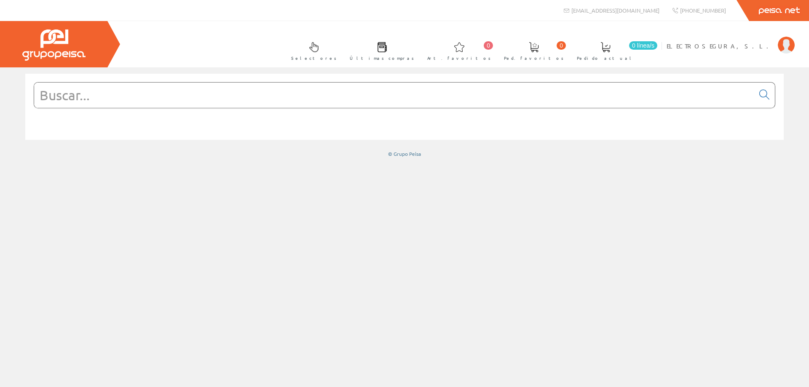 Image resolution: width=809 pixels, height=387 pixels. Describe the element at coordinates (405, 154) in the screenshot. I see `div: © Grupo Peisa` at that location.